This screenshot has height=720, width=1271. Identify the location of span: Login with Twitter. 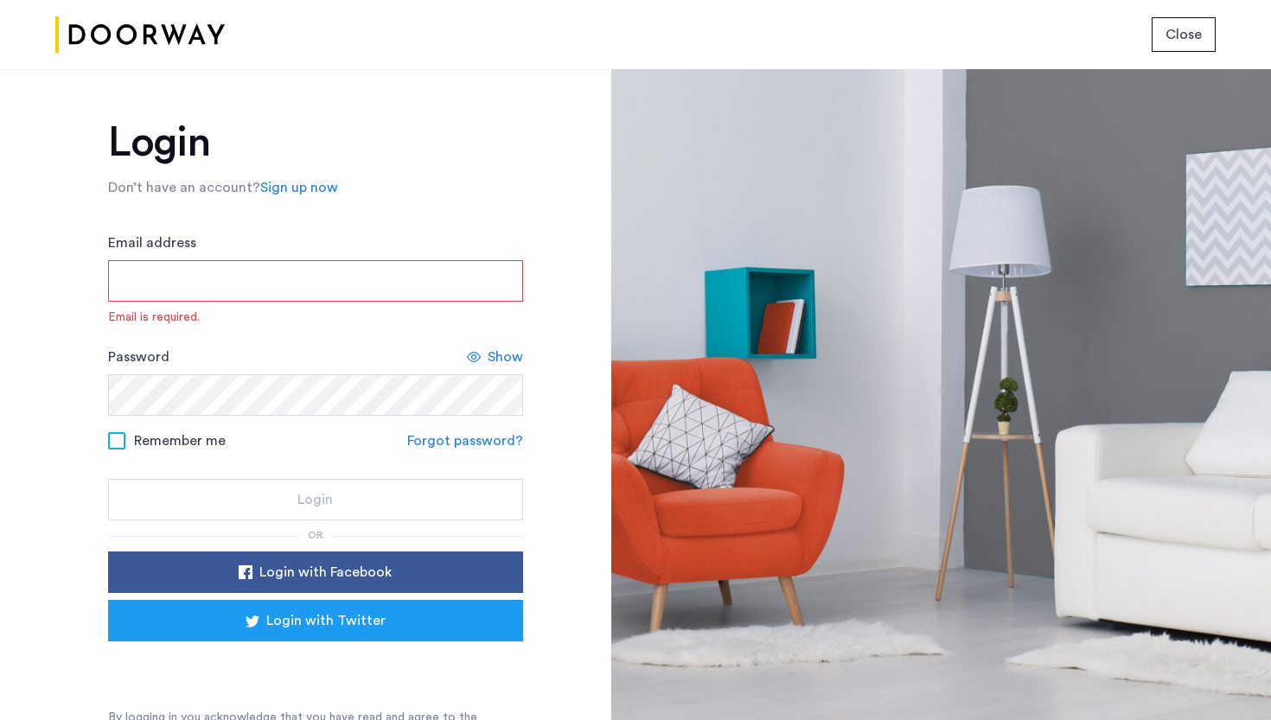
(326, 621).